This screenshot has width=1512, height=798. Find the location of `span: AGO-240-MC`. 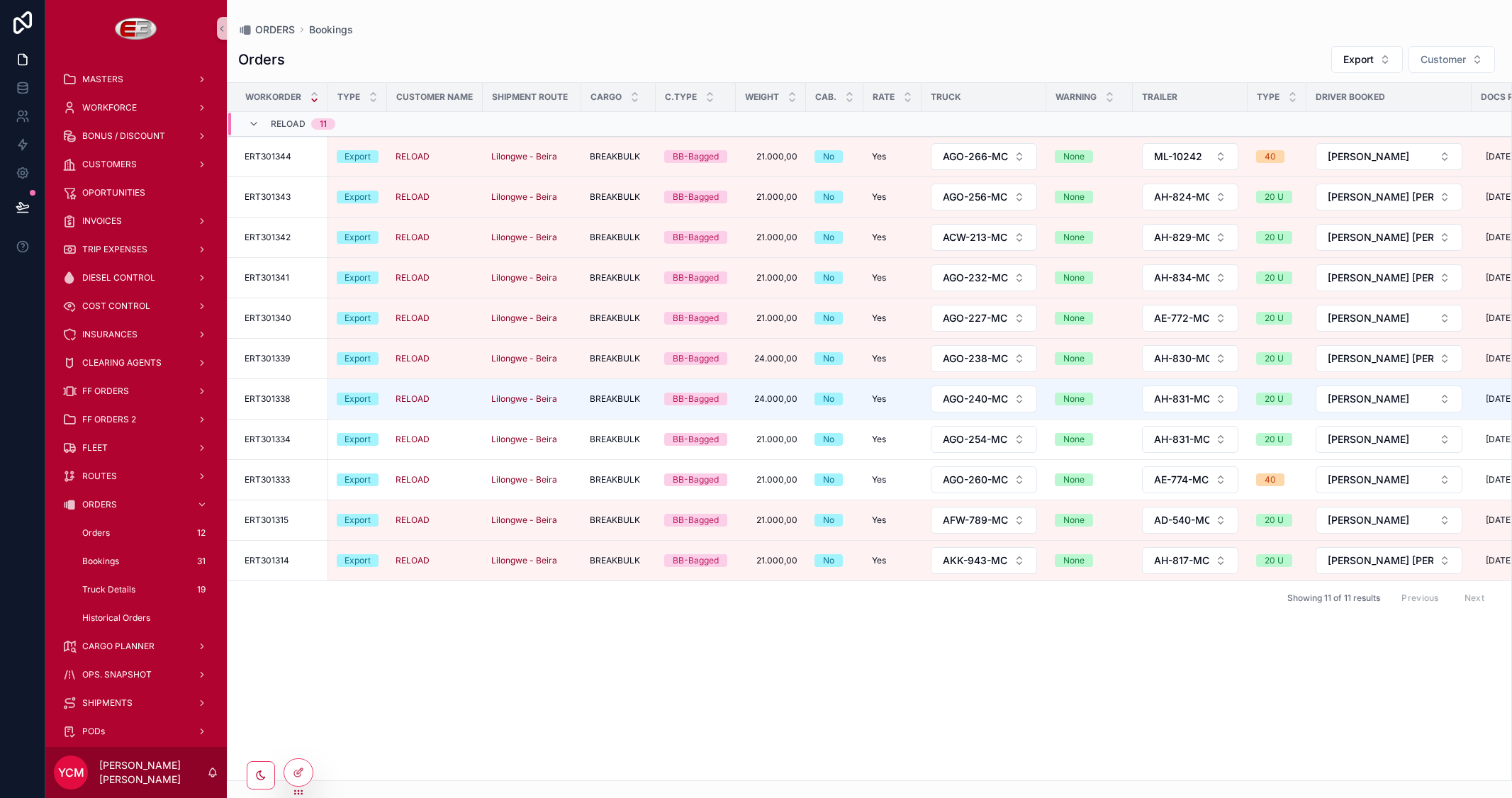

span: AGO-240-MC is located at coordinates (975, 399).